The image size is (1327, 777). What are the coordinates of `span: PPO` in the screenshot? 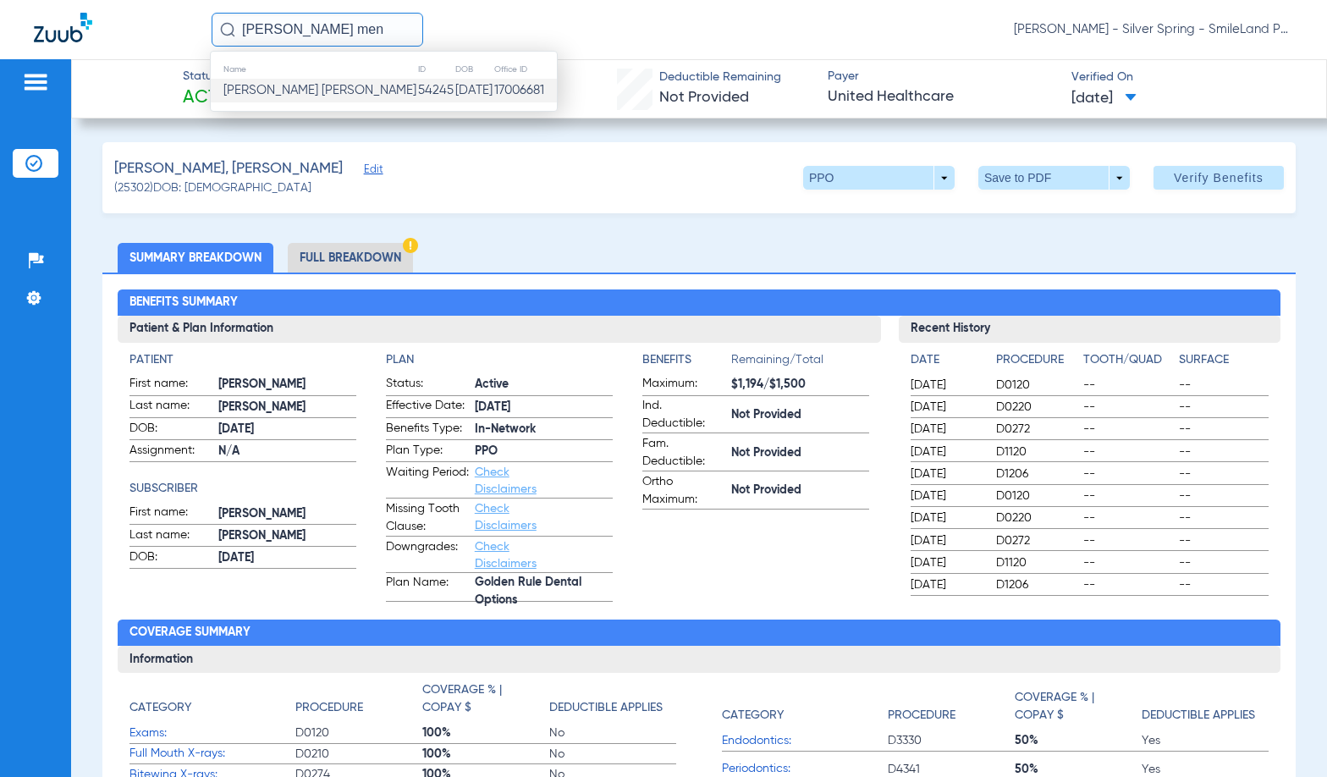 It's located at (543, 451).